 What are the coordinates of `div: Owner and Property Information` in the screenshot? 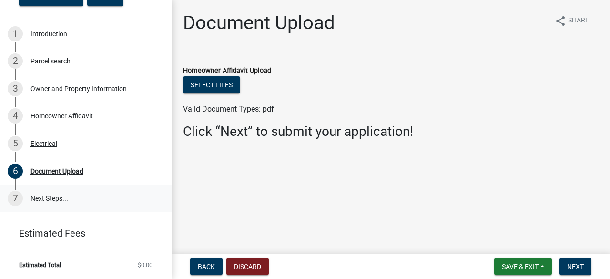 It's located at (79, 89).